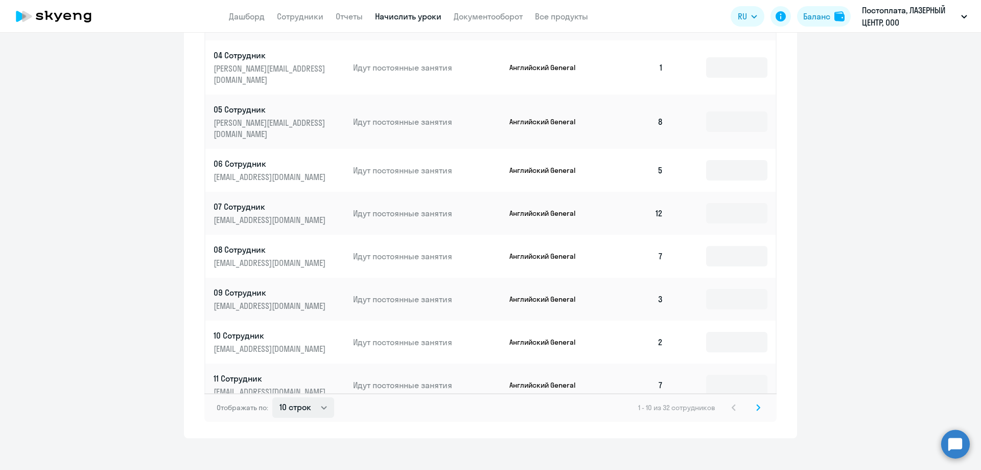 The image size is (981, 470). What do you see at coordinates (840, 16) in the screenshot?
I see `img: balance` at bounding box center [840, 16].